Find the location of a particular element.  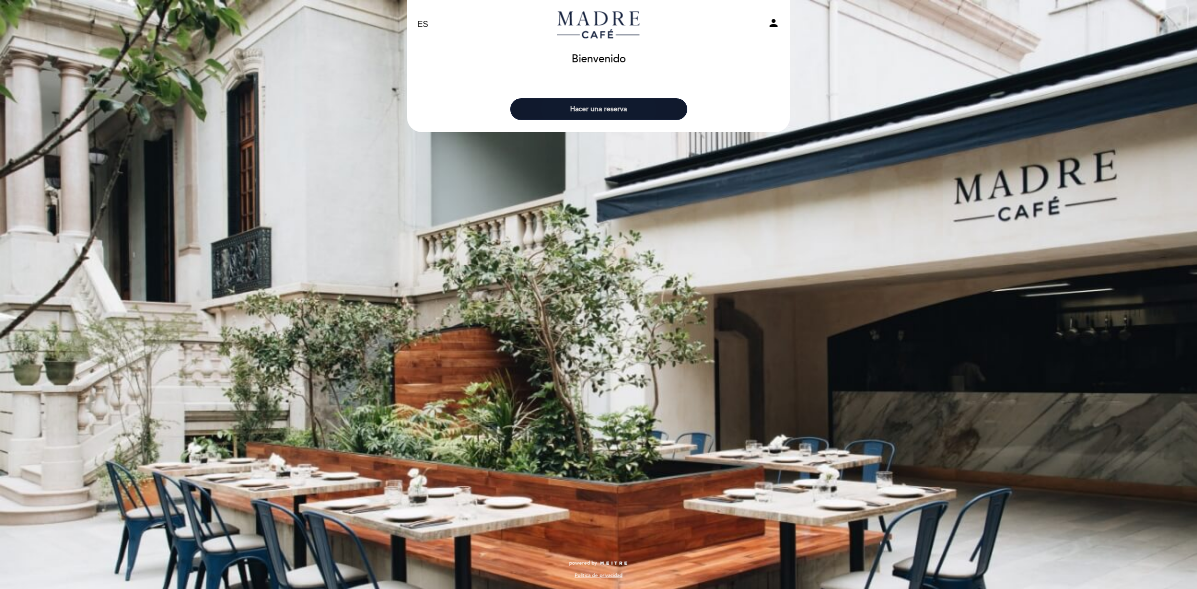

span: powered by is located at coordinates (583, 563).